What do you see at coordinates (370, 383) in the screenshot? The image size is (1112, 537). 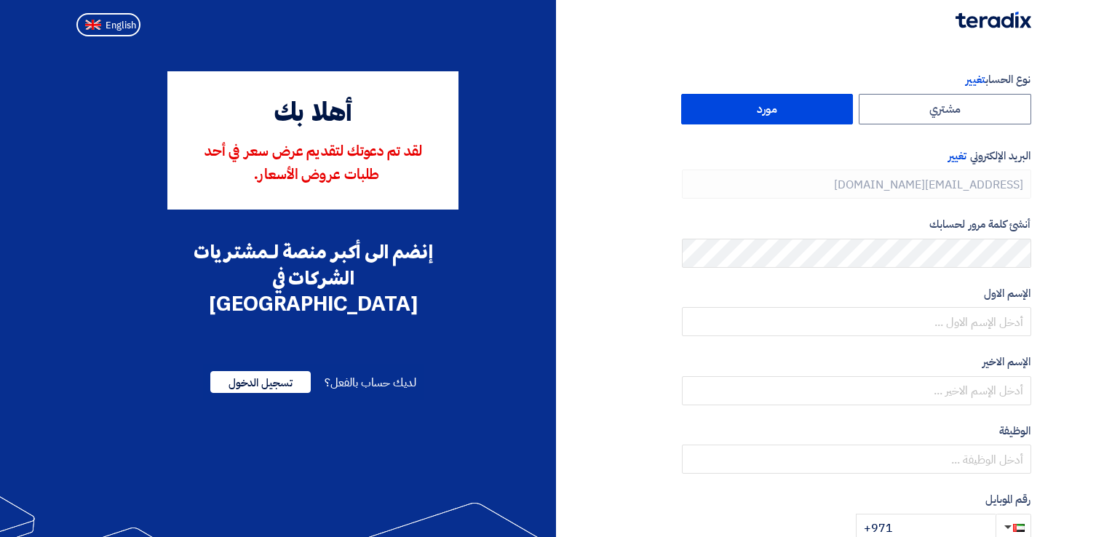 I see `span: لديك حساب بالفعل؟` at bounding box center [370, 383].